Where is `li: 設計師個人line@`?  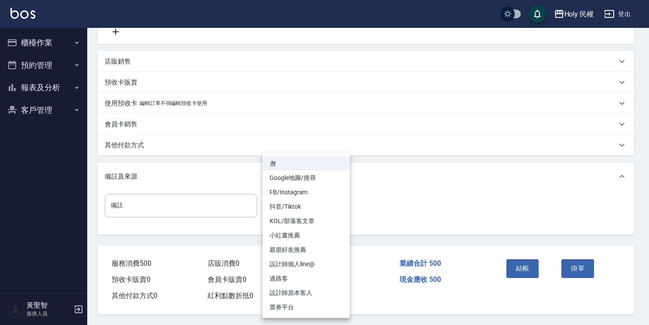 li: 設計師個人line@ is located at coordinates (306, 264).